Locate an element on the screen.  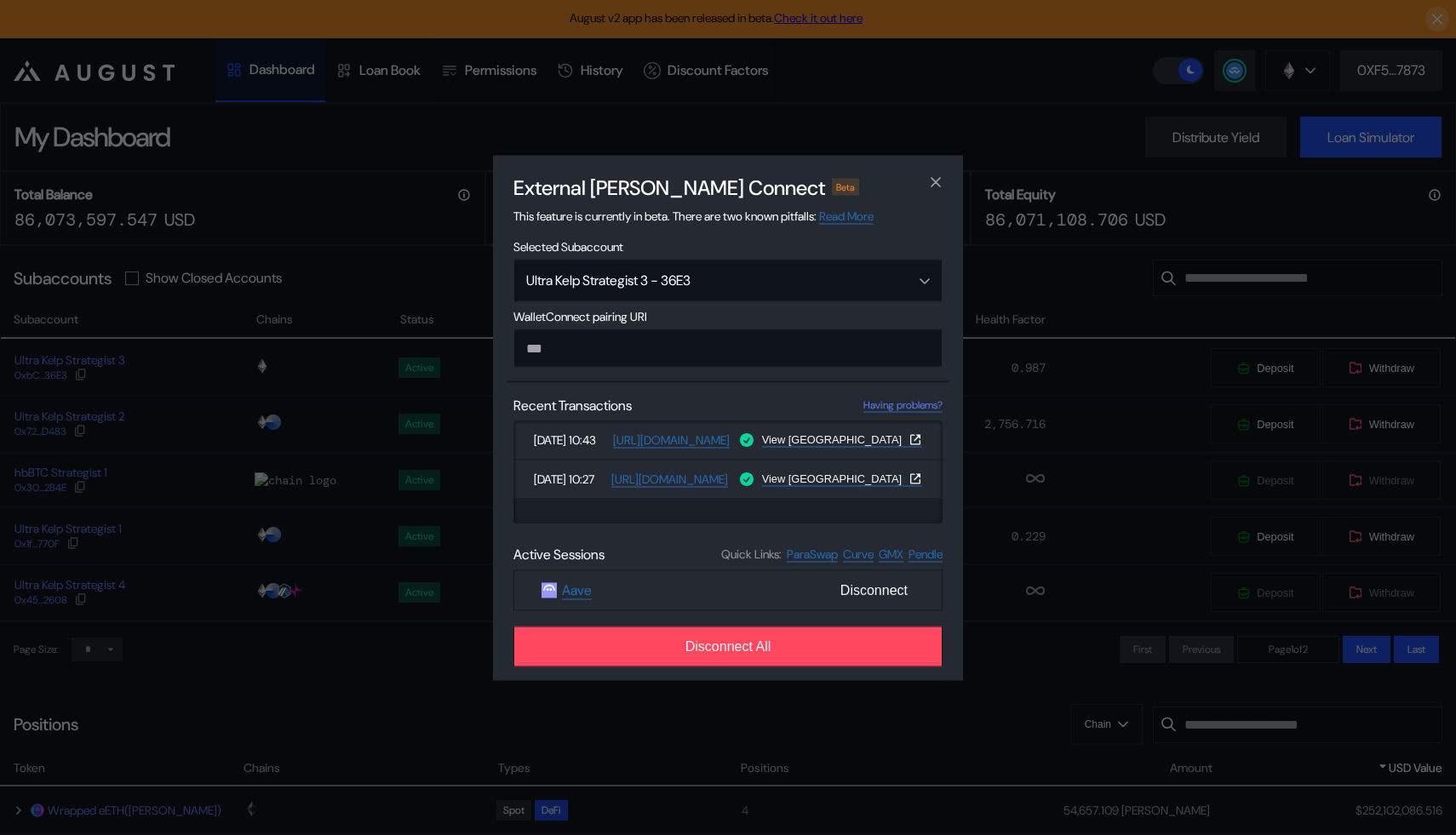
span: Quick Links: is located at coordinates (751, 555).